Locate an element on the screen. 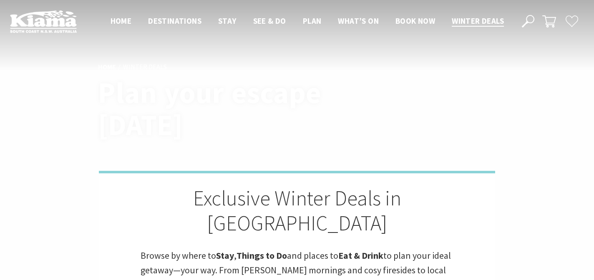 This screenshot has height=280, width=594. span: Plan is located at coordinates (312, 21).